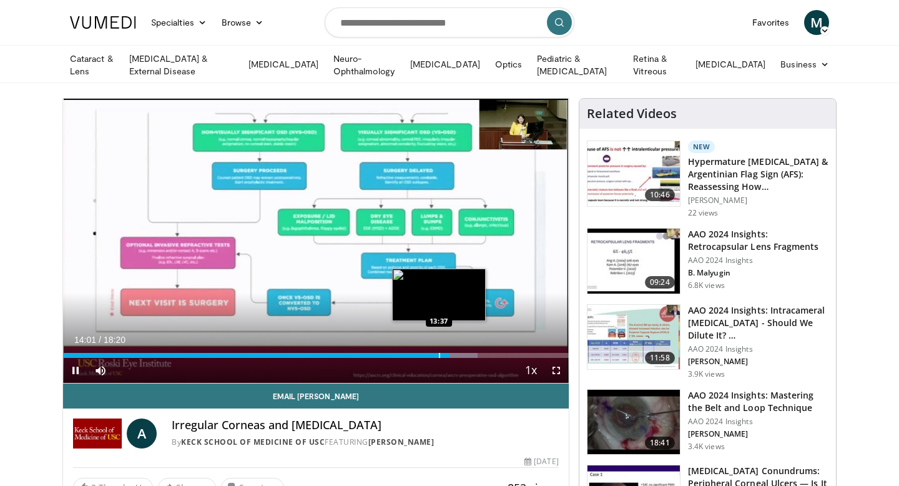 The width and height of the screenshot is (899, 486). What do you see at coordinates (253, 441) in the screenshot?
I see `a: Keck School of Medicine of USC` at bounding box center [253, 441].